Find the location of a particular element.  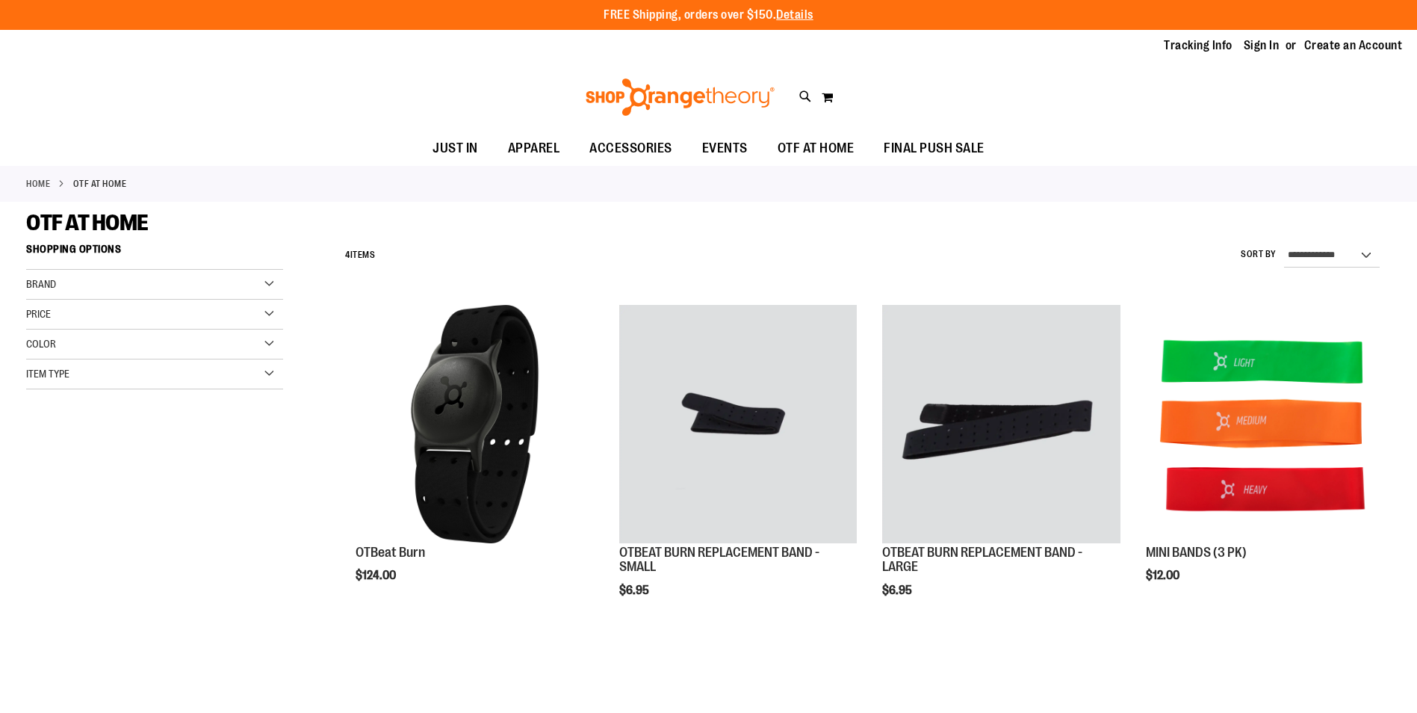

span: EVENTS is located at coordinates (725, 148).